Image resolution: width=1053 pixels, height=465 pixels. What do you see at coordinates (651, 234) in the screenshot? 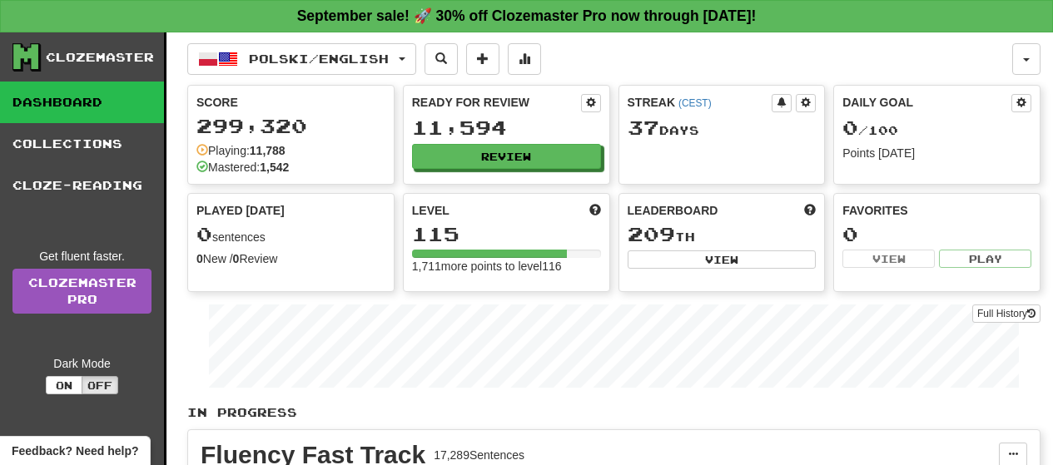
I see `span: 209` at bounding box center [651, 234].